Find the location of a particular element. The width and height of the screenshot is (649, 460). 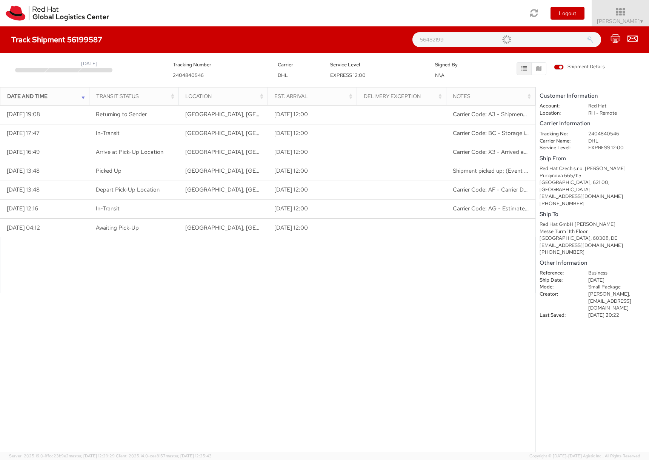

h5: Customer Information is located at coordinates (592, 96).